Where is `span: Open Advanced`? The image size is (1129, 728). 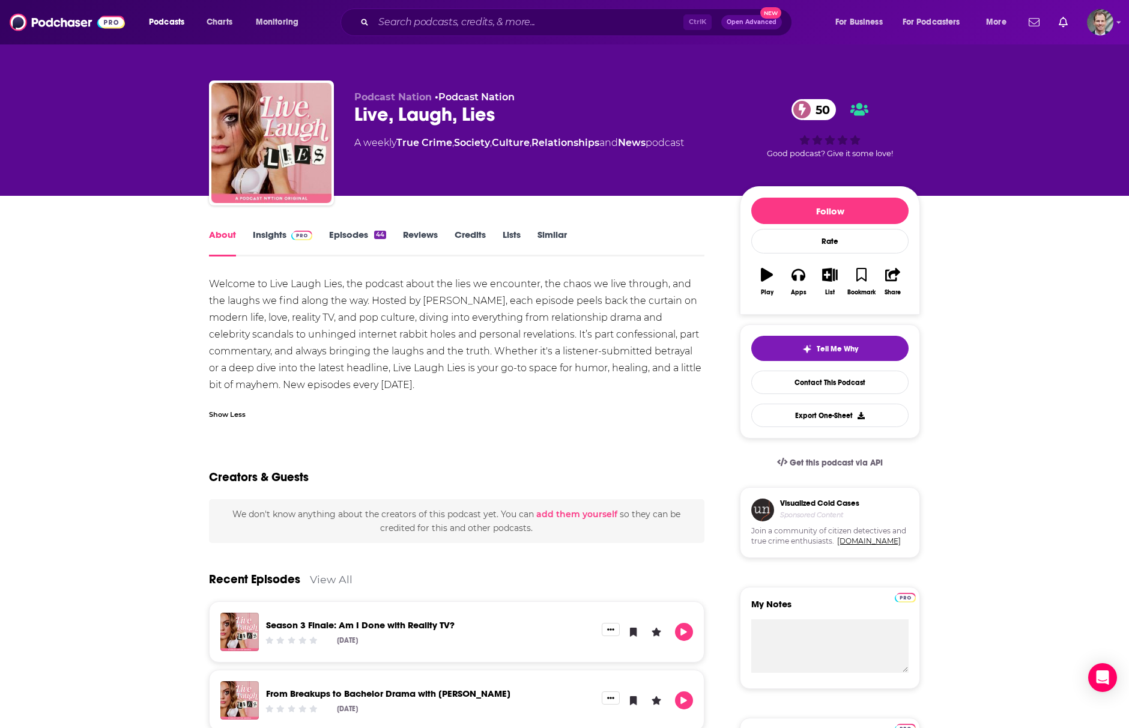 span: Open Advanced is located at coordinates (751, 22).